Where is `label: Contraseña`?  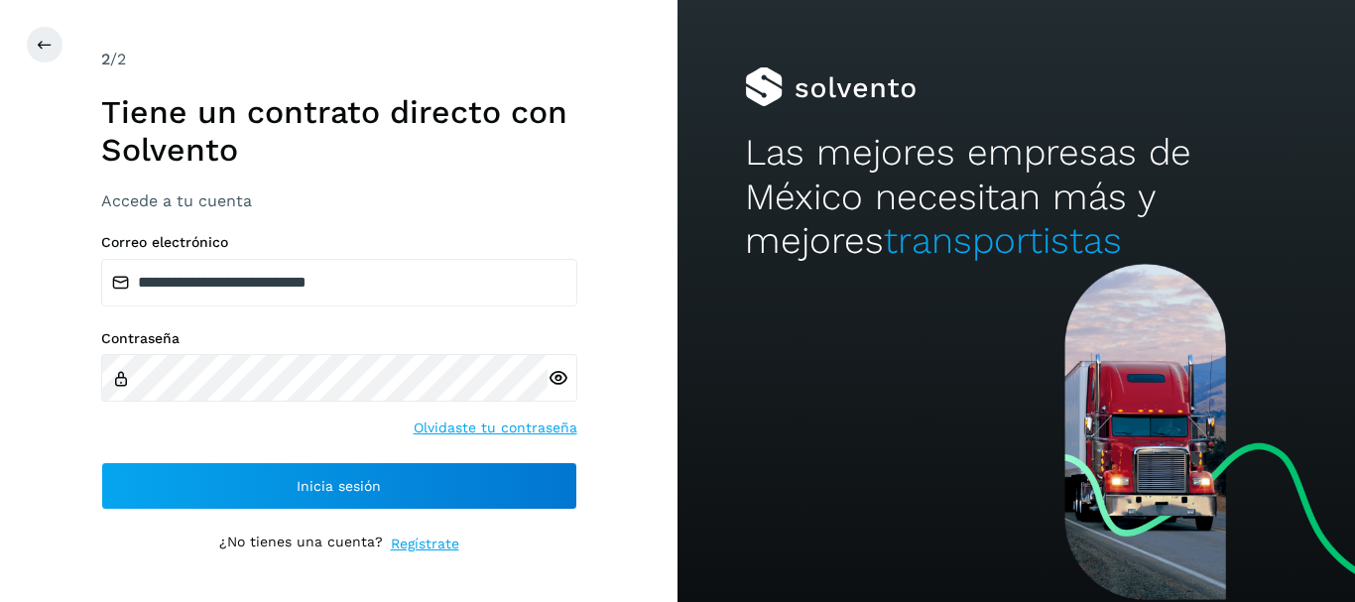 label: Contraseña is located at coordinates (339, 338).